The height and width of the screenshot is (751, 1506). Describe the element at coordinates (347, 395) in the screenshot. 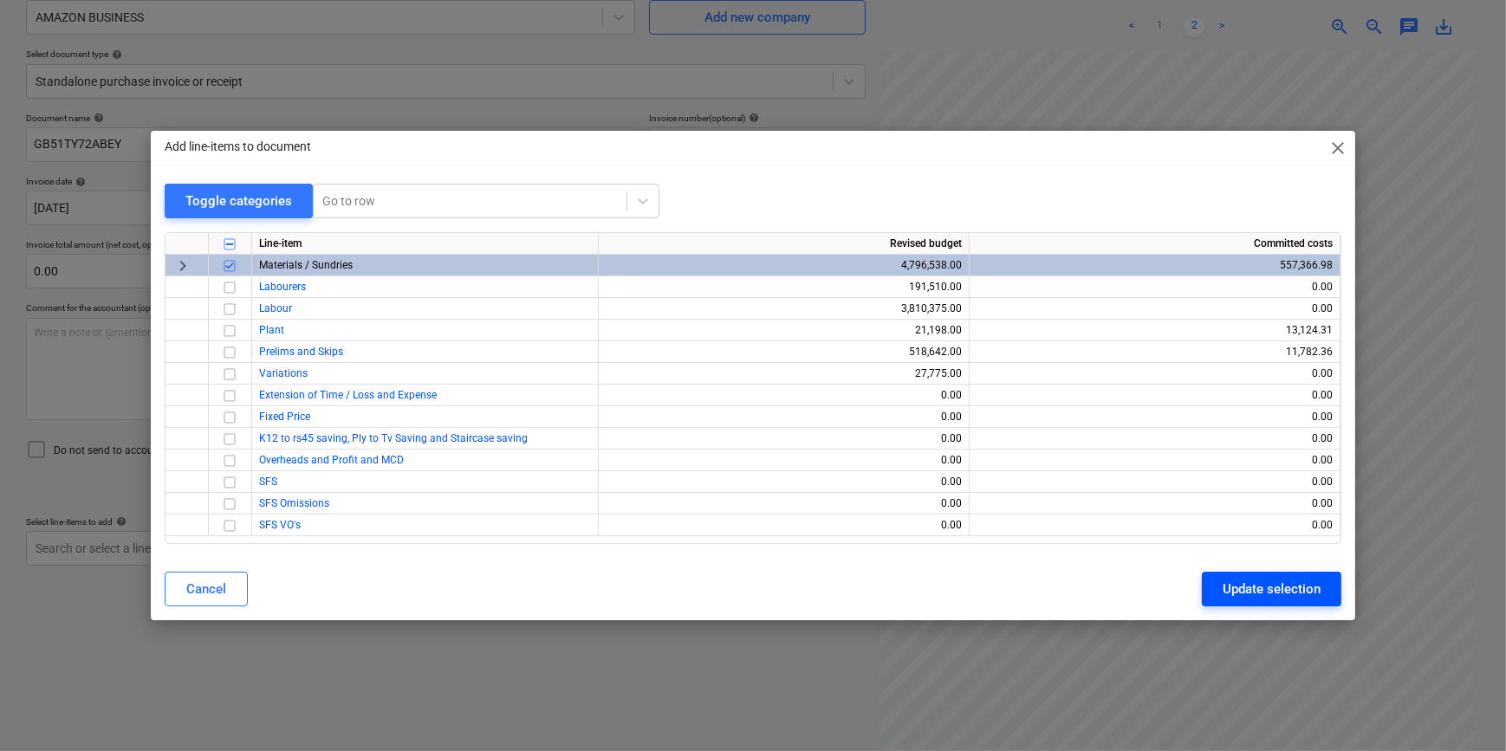

I see `span: Extension of Time / Loss and Expense` at that location.